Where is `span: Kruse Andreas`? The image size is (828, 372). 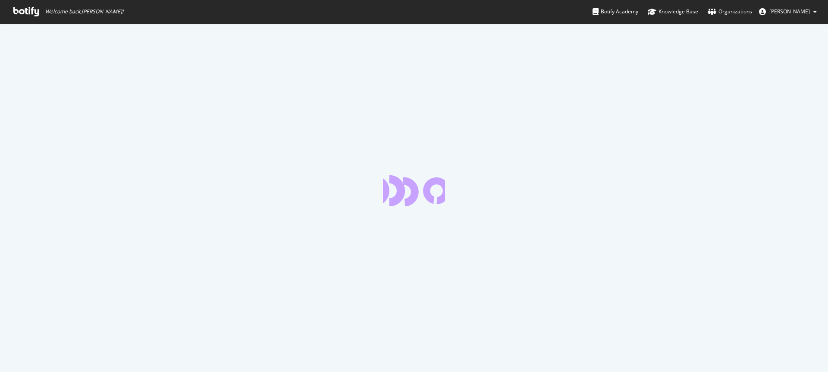
span: Kruse Andreas is located at coordinates (790, 11).